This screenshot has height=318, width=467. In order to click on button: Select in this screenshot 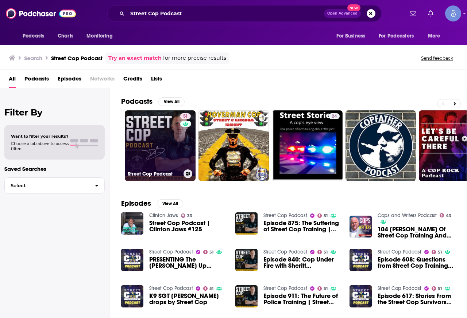, I will do `click(54, 186)`.